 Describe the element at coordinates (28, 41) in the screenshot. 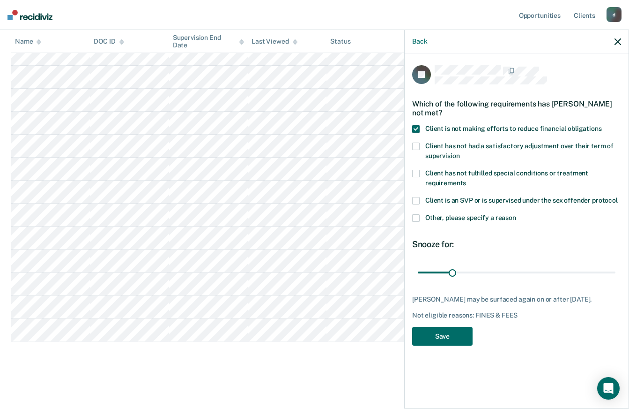

I see `div: Name` at that location.